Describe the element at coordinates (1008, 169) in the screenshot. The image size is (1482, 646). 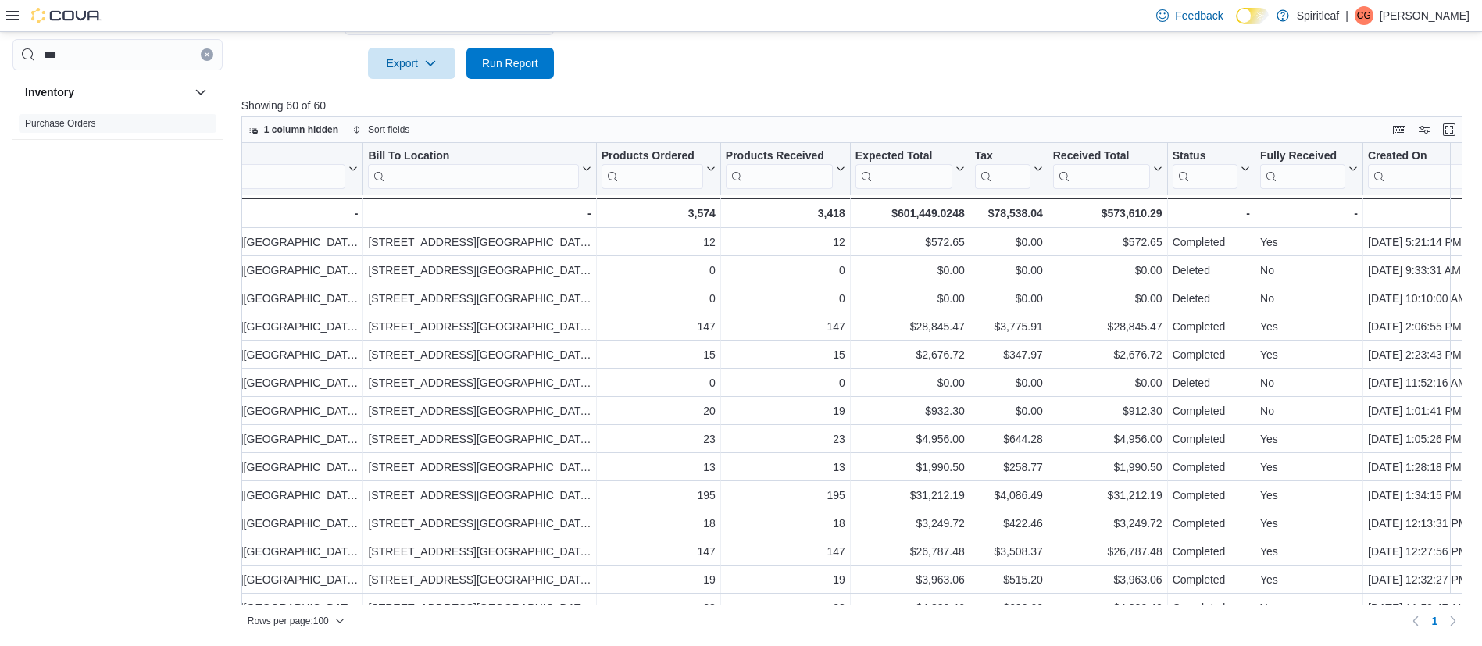
I see `button: Tax` at that location.